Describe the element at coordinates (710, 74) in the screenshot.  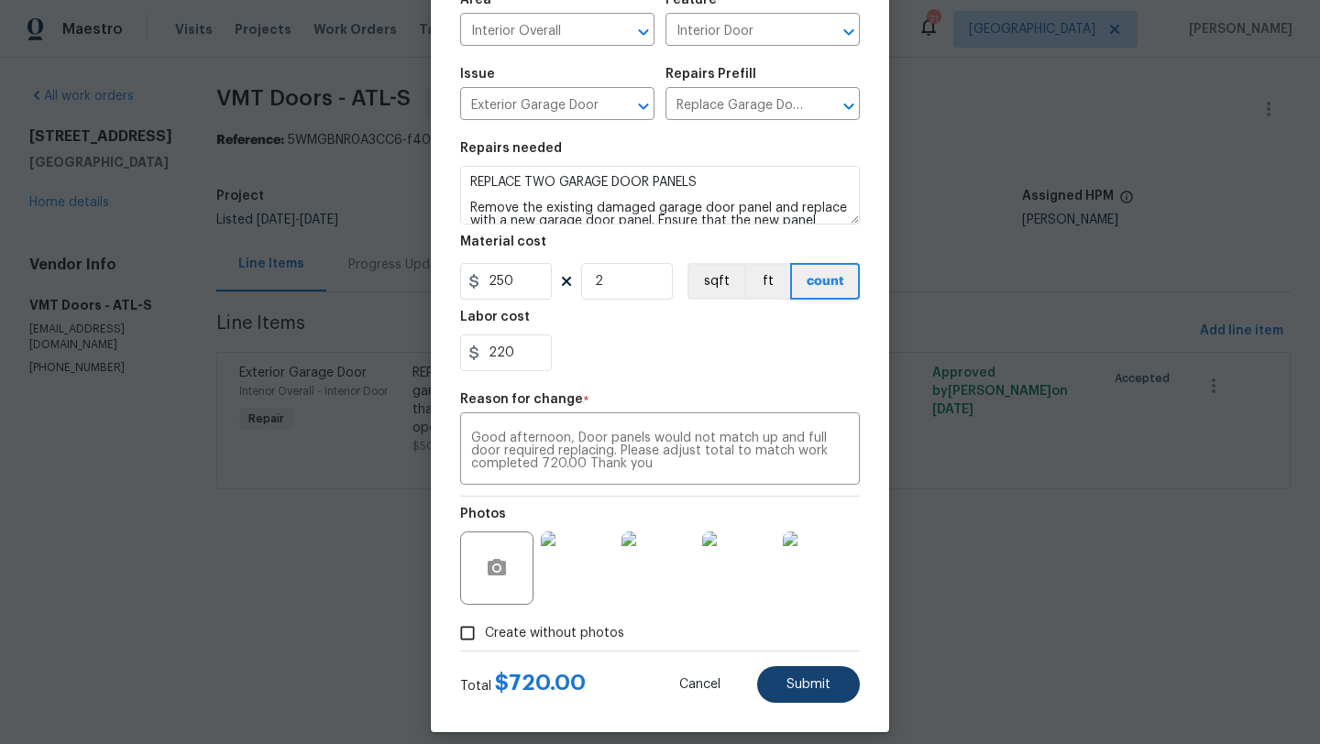
I see `h5: Repairs Prefill` at that location.